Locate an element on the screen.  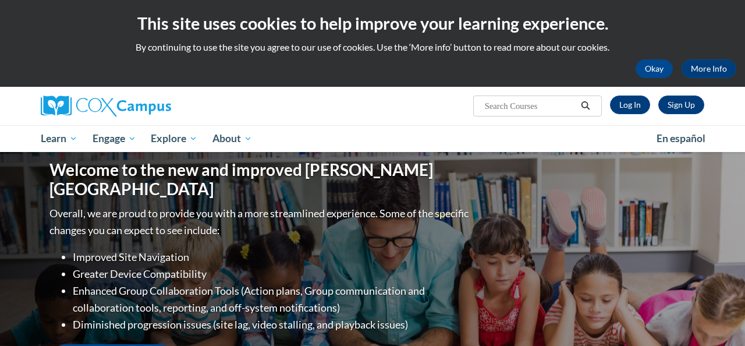
a: Register is located at coordinates (681, 105).